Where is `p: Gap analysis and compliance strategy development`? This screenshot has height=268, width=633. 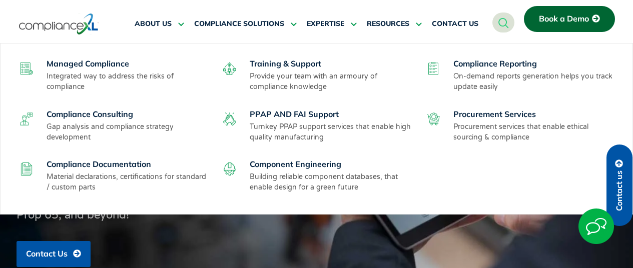
p: Gap analysis and compliance strategy development is located at coordinates (128, 132).